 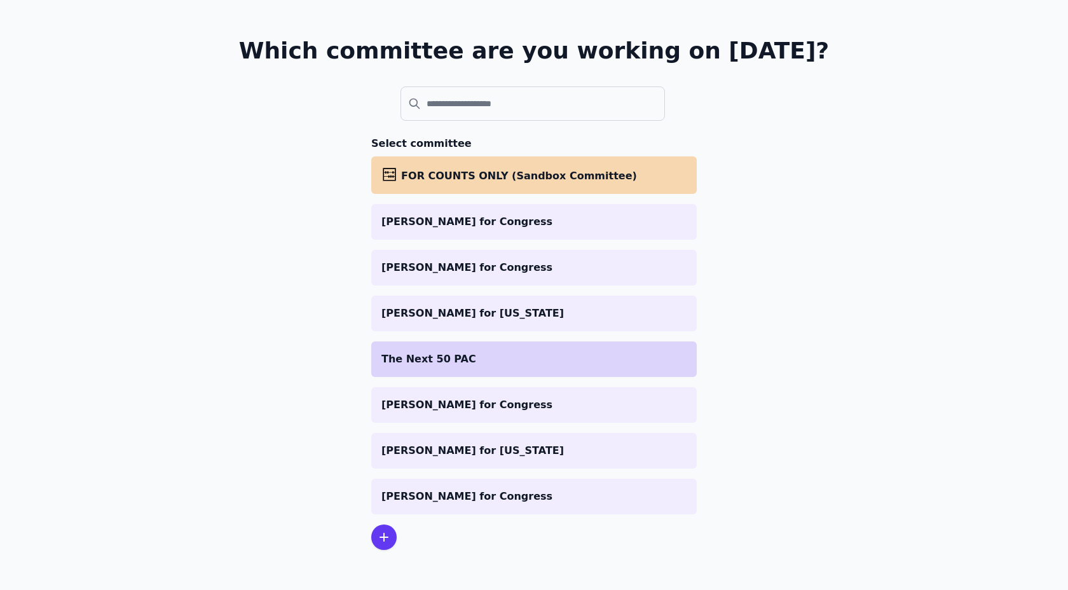 I want to click on p: The Next 50 PAC, so click(x=534, y=359).